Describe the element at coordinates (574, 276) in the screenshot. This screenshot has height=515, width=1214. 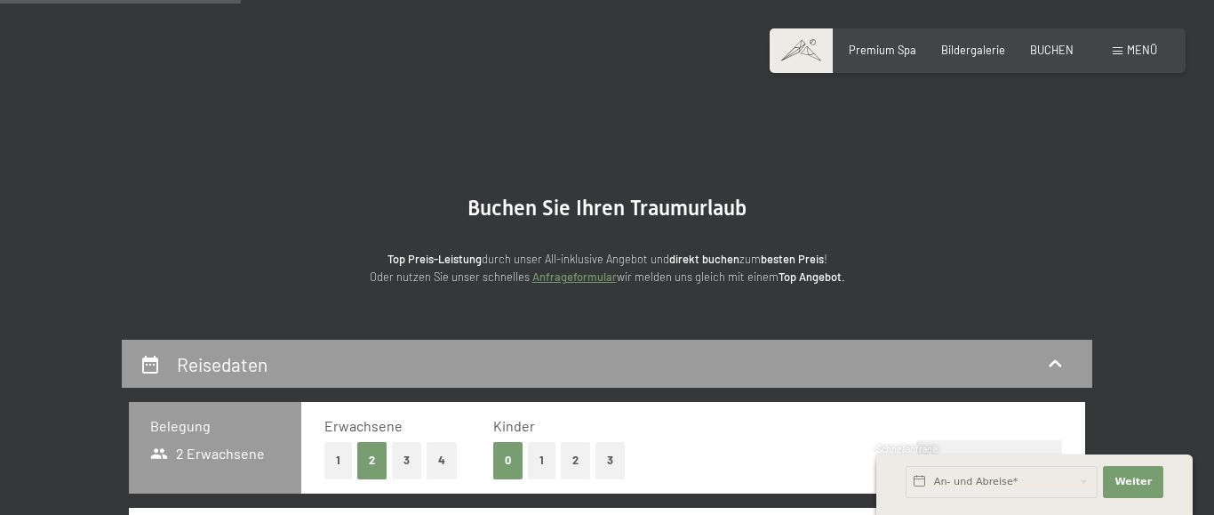
I see `a: Anfrageformular` at that location.